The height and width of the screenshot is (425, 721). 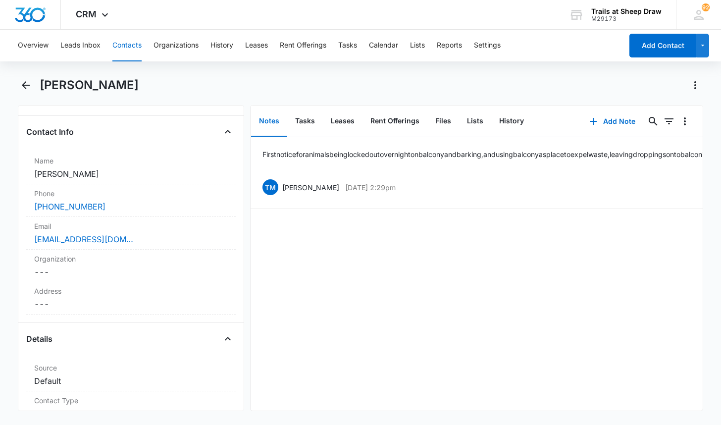 What do you see at coordinates (449, 46) in the screenshot?
I see `button: Reports` at bounding box center [449, 46].